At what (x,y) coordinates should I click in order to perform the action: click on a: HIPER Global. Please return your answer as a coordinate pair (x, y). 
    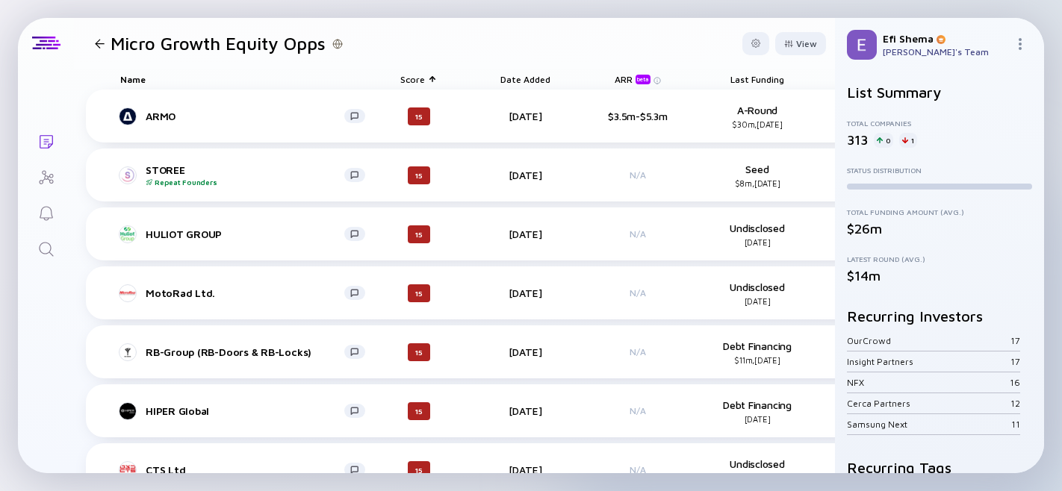
    Looking at the image, I should click on (249, 411).